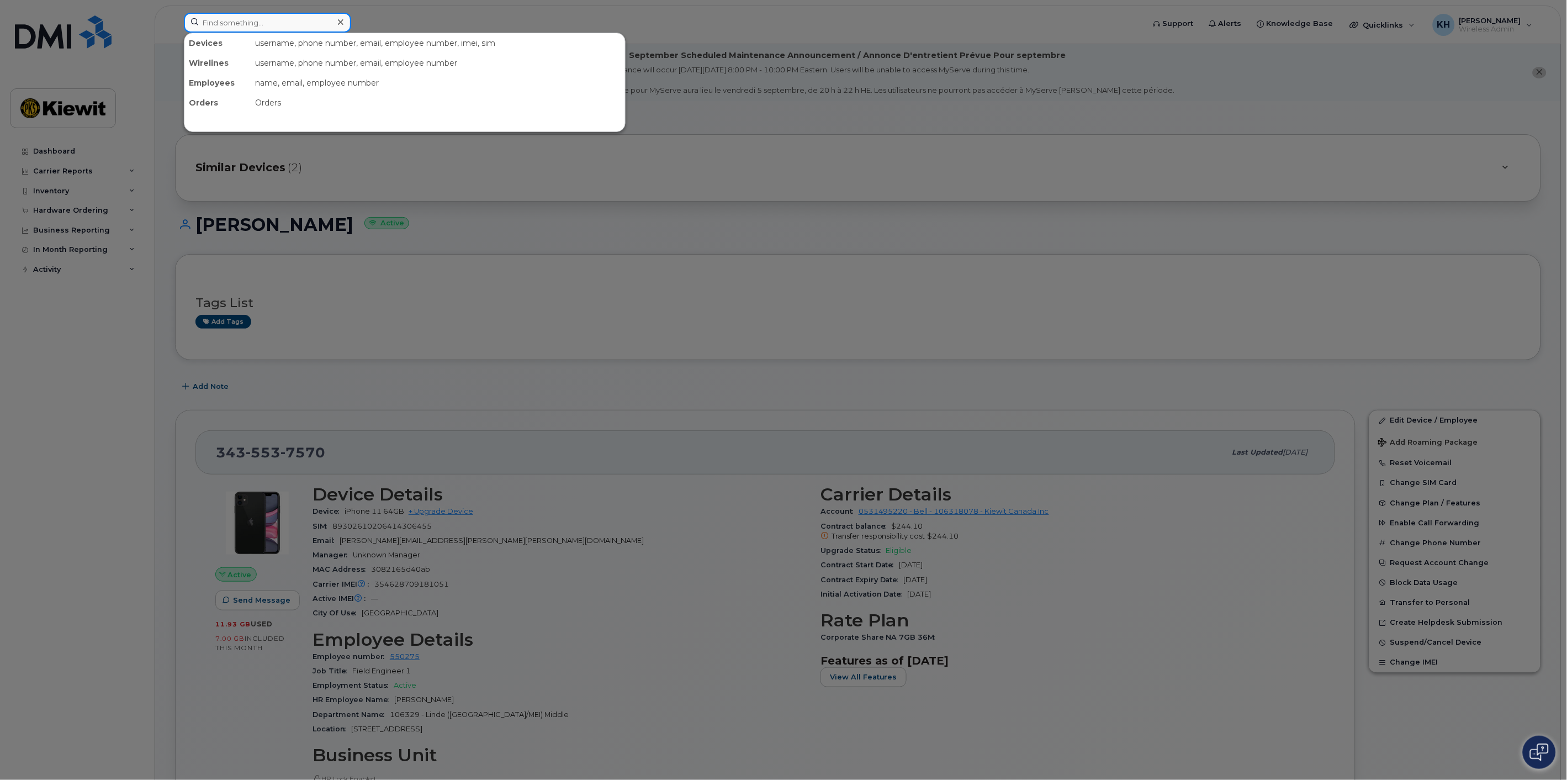  What do you see at coordinates (438, 43) in the screenshot?
I see `div: username, phone number, email, employee number, imei, sim` at bounding box center [438, 43].